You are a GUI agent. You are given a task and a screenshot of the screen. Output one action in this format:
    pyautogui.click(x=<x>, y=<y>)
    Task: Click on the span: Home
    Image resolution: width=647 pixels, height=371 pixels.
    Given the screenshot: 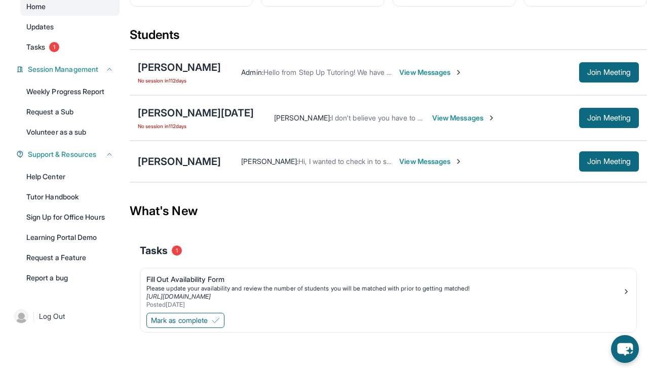 What is the action you would take?
    pyautogui.click(x=36, y=7)
    